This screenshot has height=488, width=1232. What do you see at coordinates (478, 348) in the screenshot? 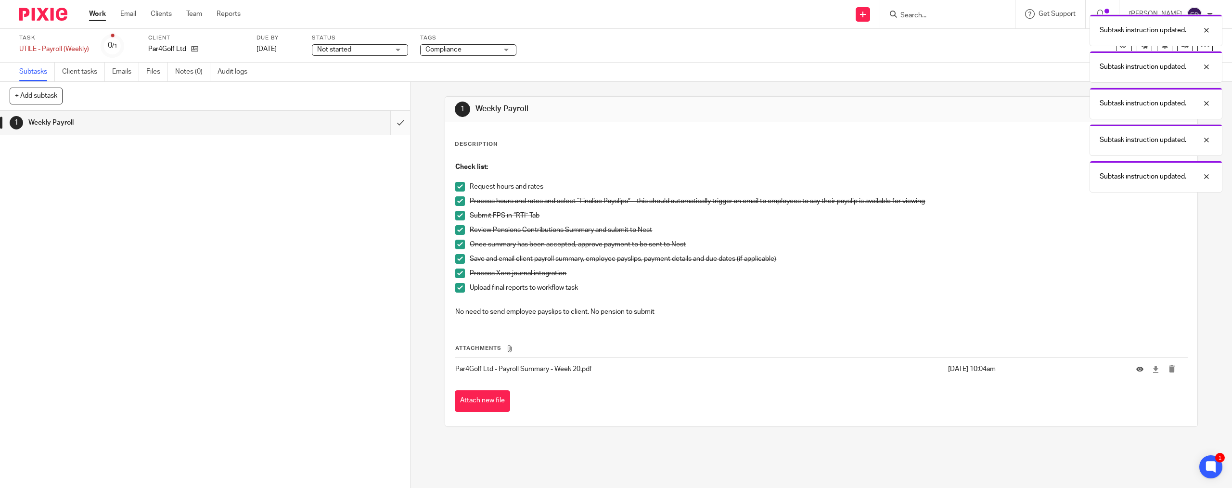
I see `span: Attachments` at bounding box center [478, 348].